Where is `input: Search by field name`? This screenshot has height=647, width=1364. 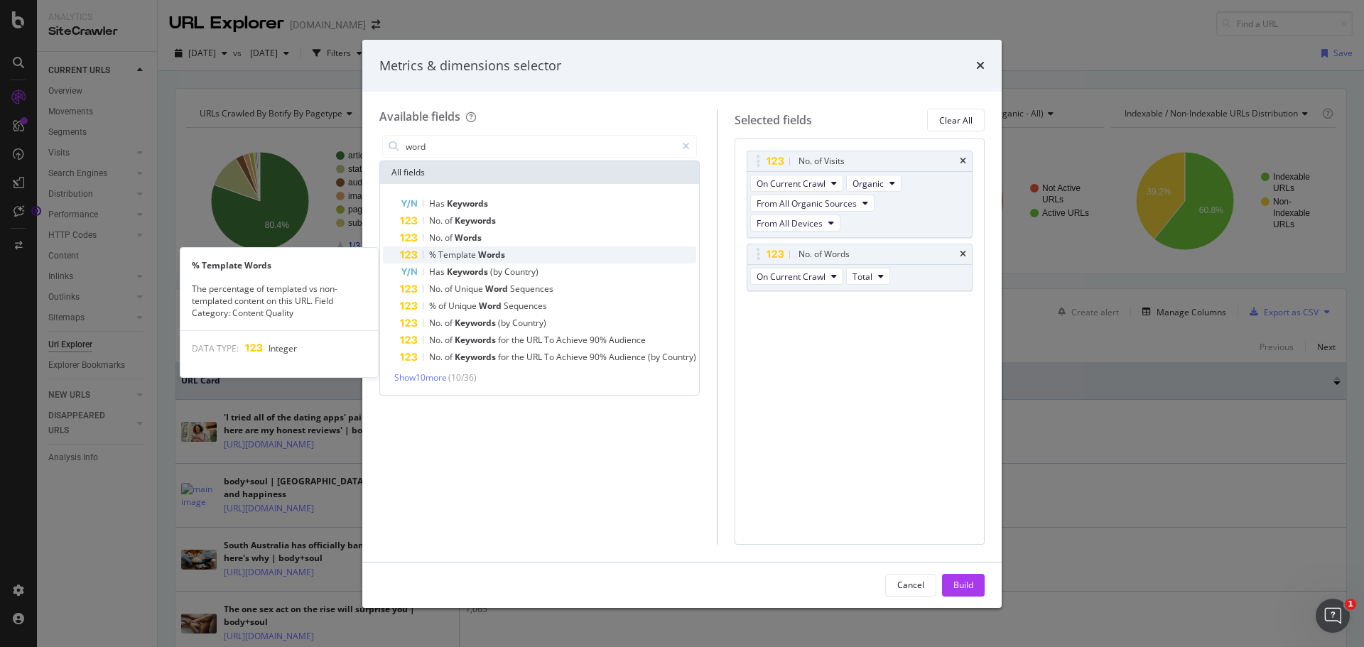
input: Search by field name is located at coordinates (540, 146).